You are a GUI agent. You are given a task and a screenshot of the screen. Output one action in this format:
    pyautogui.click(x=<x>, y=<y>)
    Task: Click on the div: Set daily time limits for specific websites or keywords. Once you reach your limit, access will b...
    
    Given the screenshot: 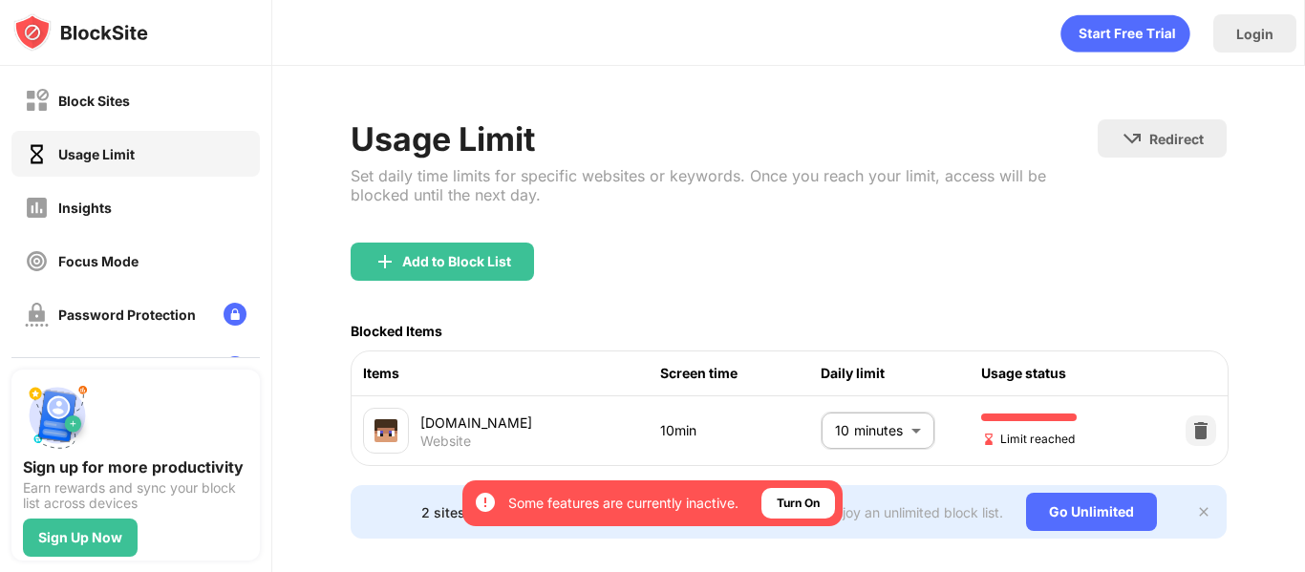 What is the action you would take?
    pyautogui.click(x=724, y=185)
    